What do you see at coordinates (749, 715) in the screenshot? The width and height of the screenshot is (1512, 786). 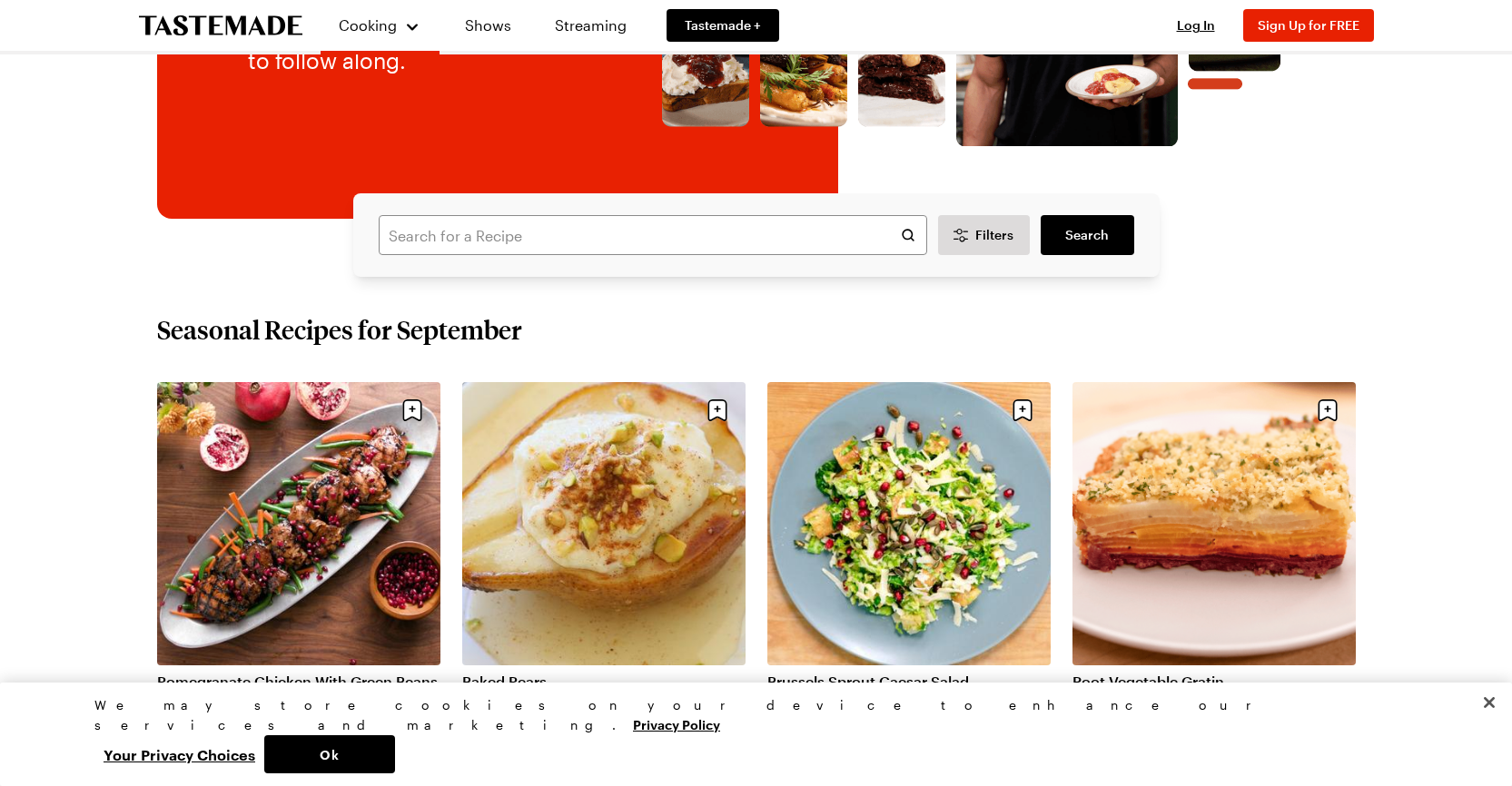 I see `div: We may store cookies on your device to enhance our services and marketing.` at bounding box center [749, 715].